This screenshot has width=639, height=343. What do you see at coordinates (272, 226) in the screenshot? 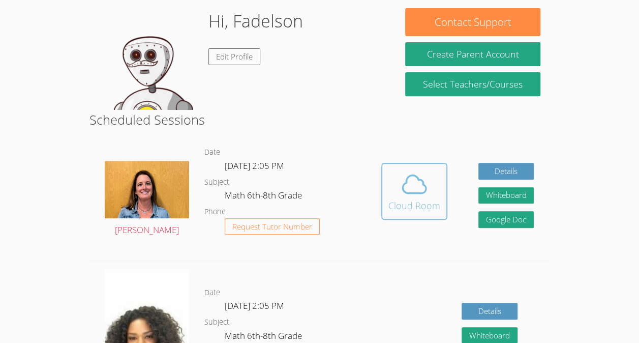
I see `button: Request Tutor Number` at bounding box center [272, 226].